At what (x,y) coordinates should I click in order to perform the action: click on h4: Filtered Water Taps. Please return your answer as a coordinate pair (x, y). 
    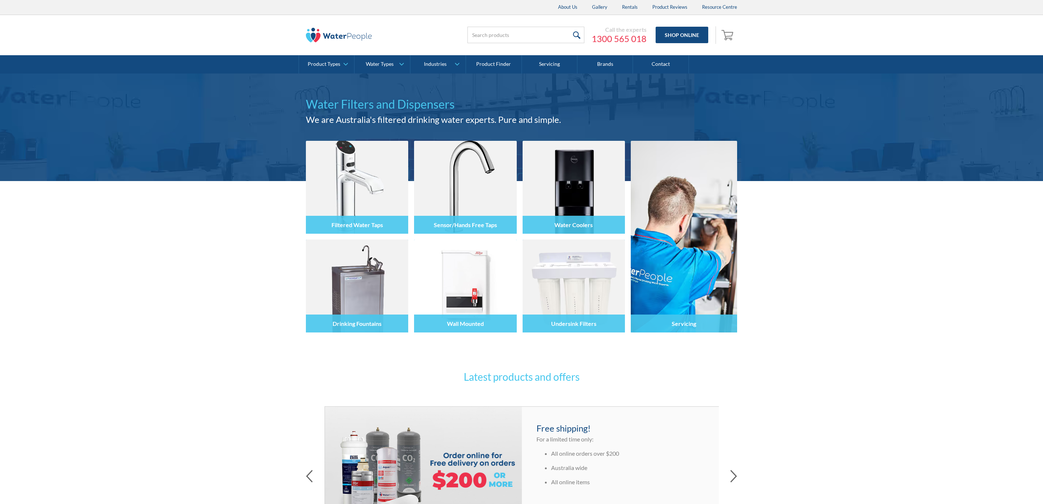
    Looking at the image, I should click on (357, 224).